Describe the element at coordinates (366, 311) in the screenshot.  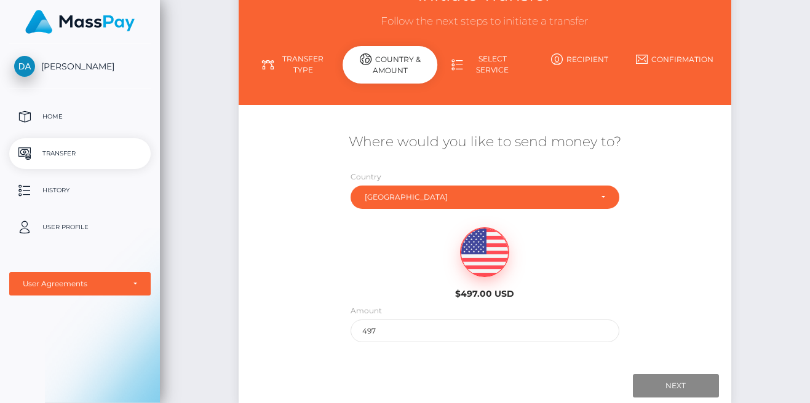
I see `label: Amount` at that location.